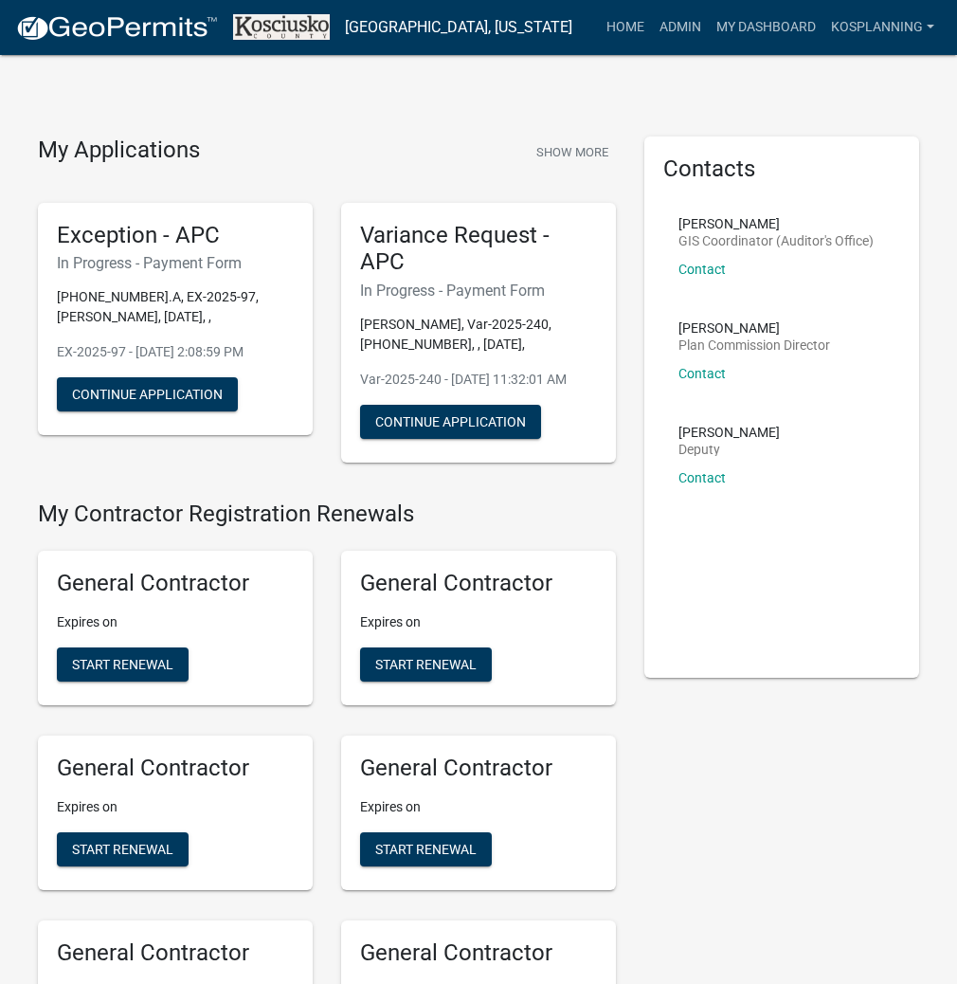  I want to click on button: Show More, so click(573, 152).